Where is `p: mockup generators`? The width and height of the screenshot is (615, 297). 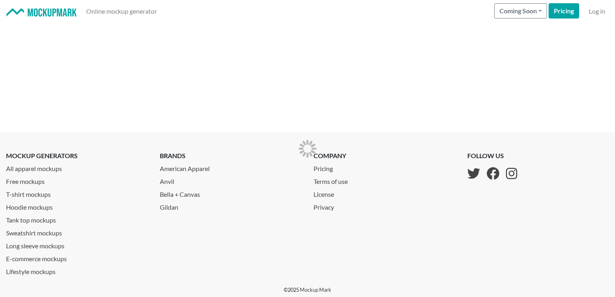
p: mockup generators is located at coordinates (77, 156).